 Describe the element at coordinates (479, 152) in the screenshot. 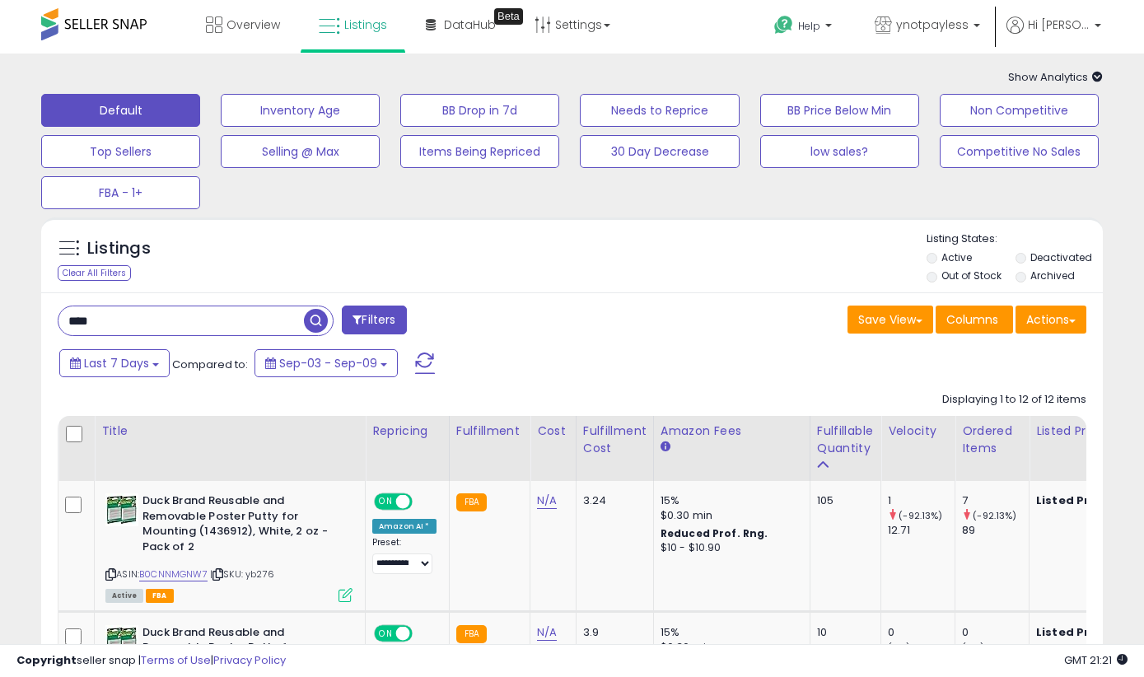

I see `button: Items Being Repriced` at that location.